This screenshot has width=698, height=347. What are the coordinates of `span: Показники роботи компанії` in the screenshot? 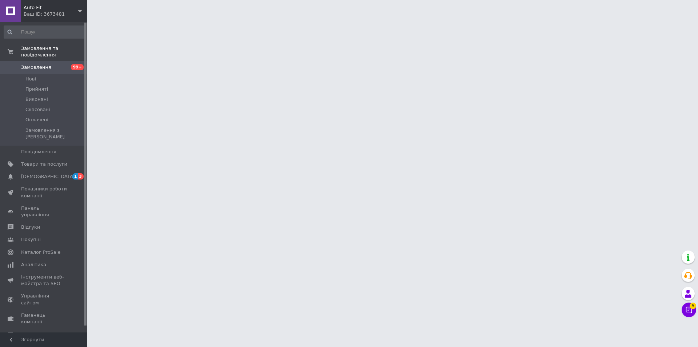 It's located at (44, 192).